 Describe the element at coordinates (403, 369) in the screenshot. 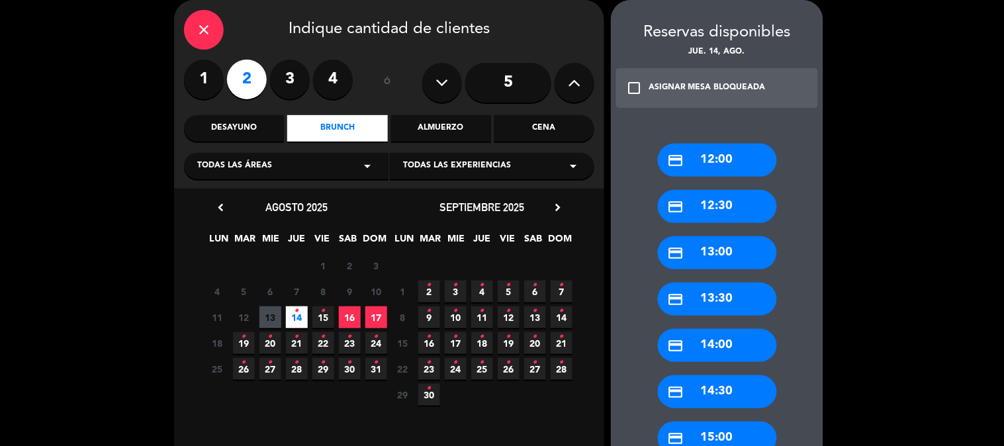

I see `span: 22` at that location.